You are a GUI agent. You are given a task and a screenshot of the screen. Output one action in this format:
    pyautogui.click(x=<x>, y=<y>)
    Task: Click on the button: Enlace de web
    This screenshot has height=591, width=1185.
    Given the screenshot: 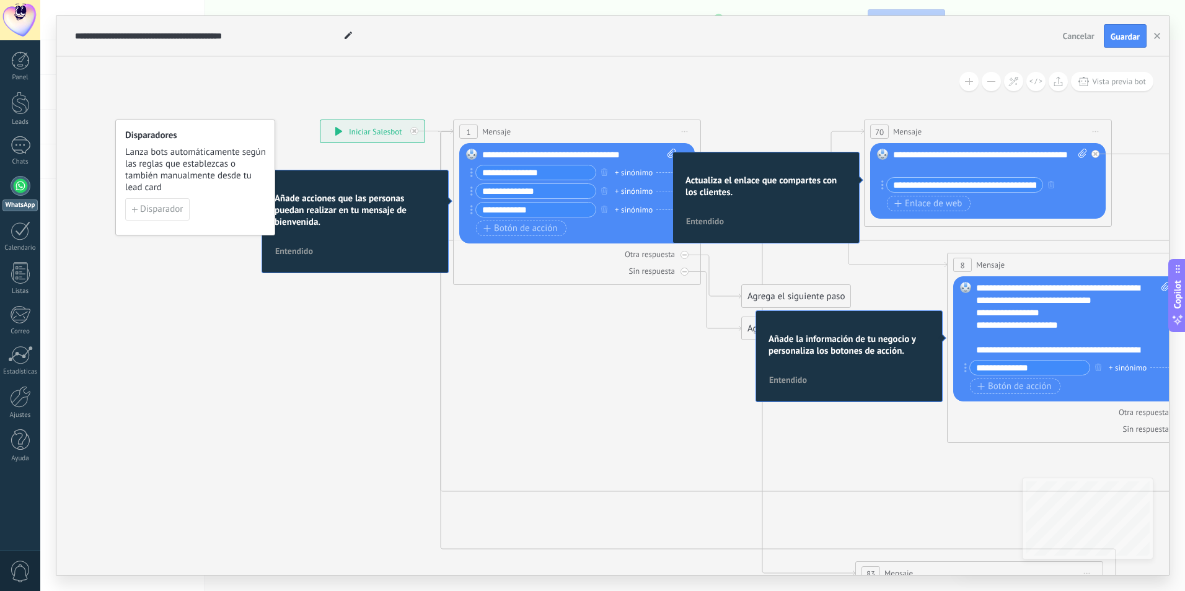 What is the action you would take?
    pyautogui.click(x=928, y=203)
    